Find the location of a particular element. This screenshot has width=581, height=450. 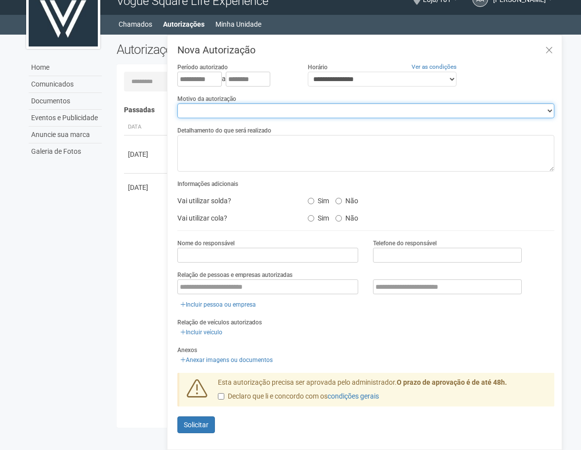

a: Galeria de Fotos is located at coordinates (65, 151).